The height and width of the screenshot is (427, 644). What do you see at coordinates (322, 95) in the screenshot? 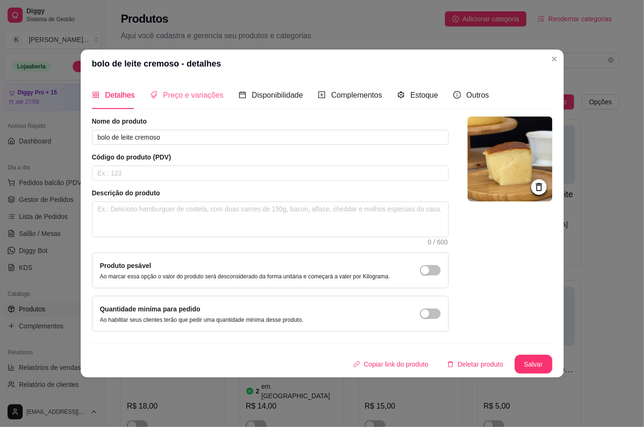
I see `span: plus-square` at bounding box center [322, 95].